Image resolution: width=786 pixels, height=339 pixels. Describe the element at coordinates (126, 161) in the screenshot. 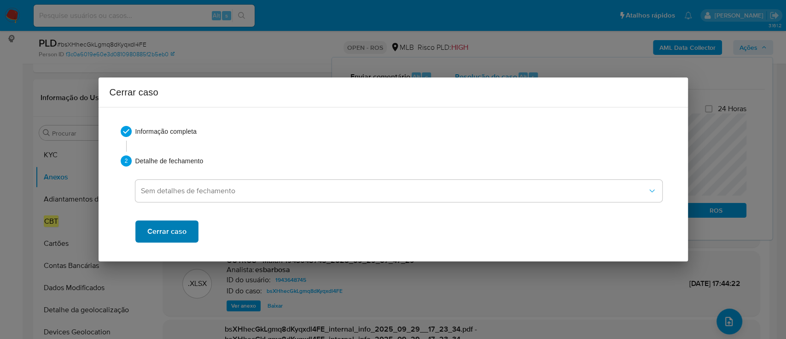

I see `text: 2` at that location.